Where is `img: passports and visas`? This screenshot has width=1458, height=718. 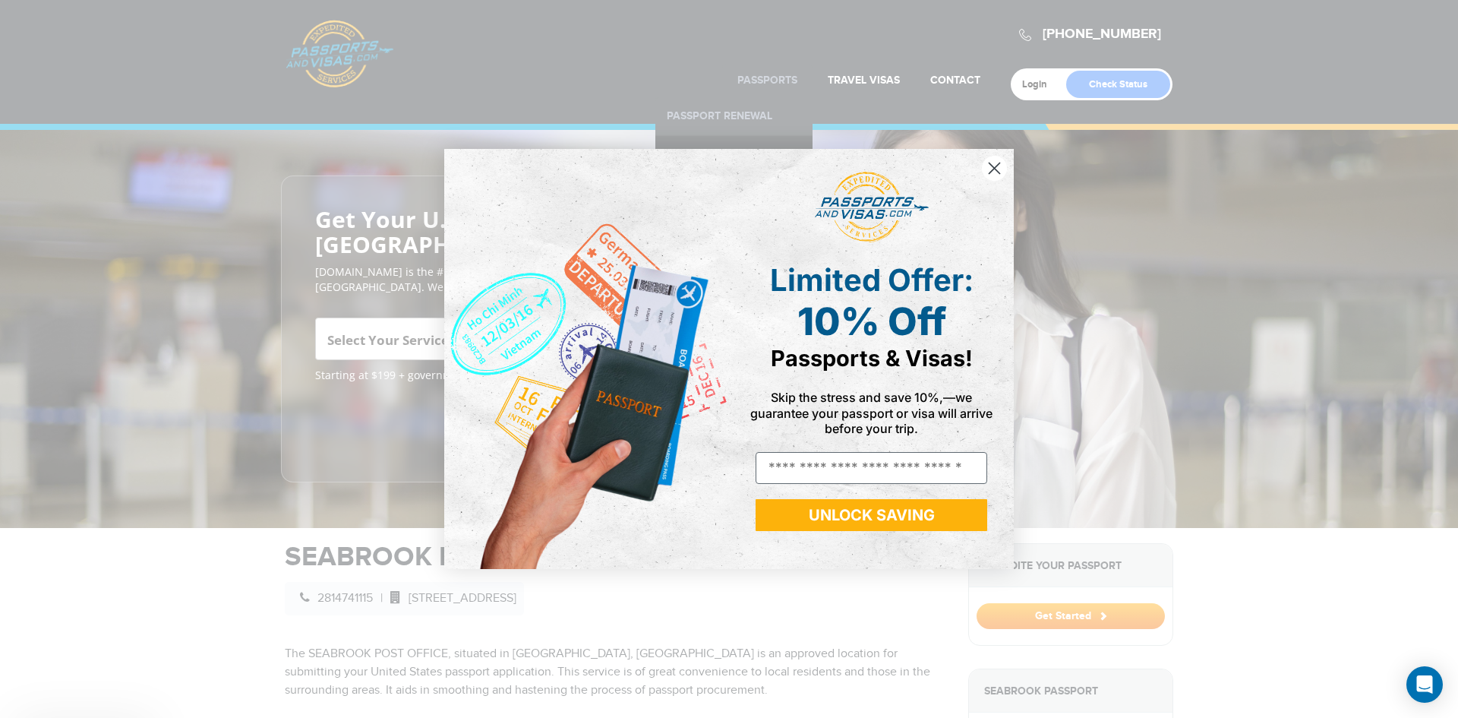
img: passports and visas is located at coordinates (872, 207).